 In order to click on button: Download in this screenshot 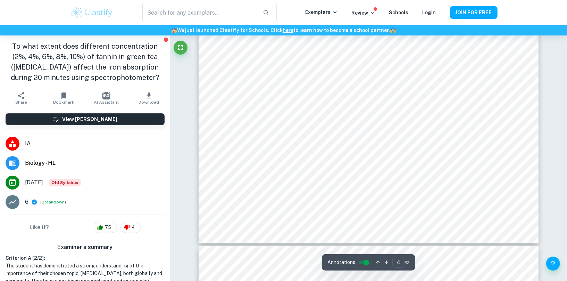, I will do `click(149, 98)`.